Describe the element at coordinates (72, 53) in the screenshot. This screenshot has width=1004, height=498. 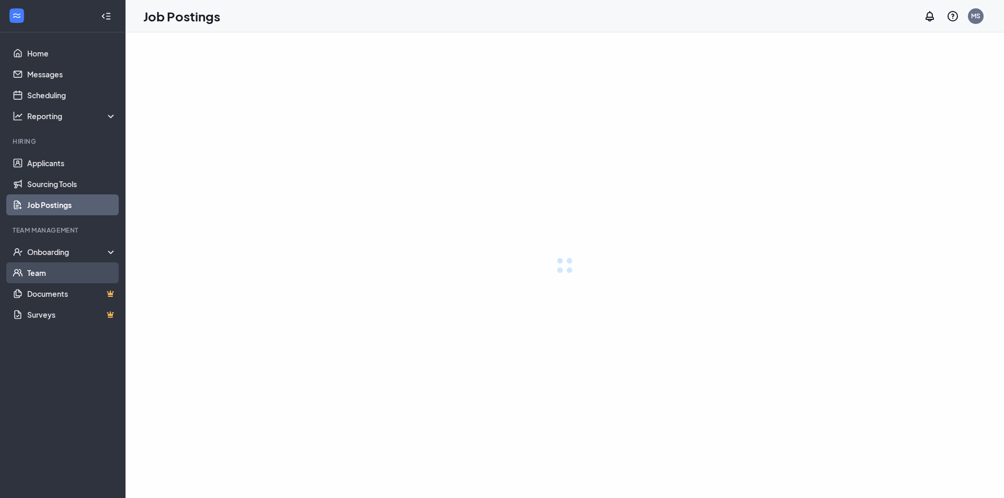
I see `a: Home` at that location.